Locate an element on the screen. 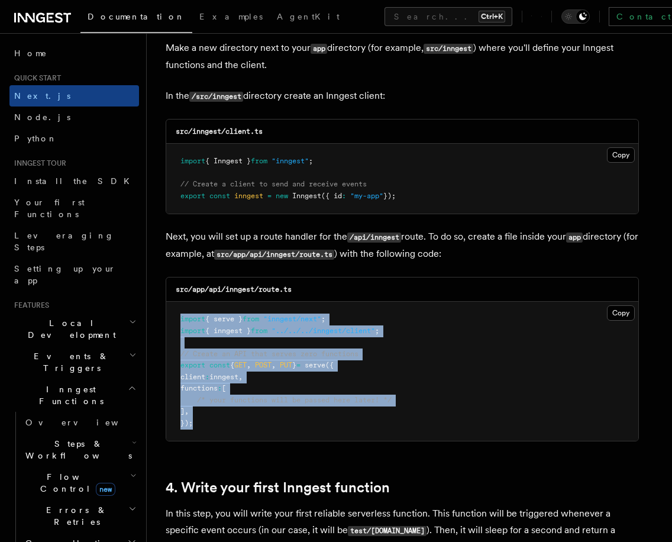  a: Setting up your app is located at coordinates (74, 274).